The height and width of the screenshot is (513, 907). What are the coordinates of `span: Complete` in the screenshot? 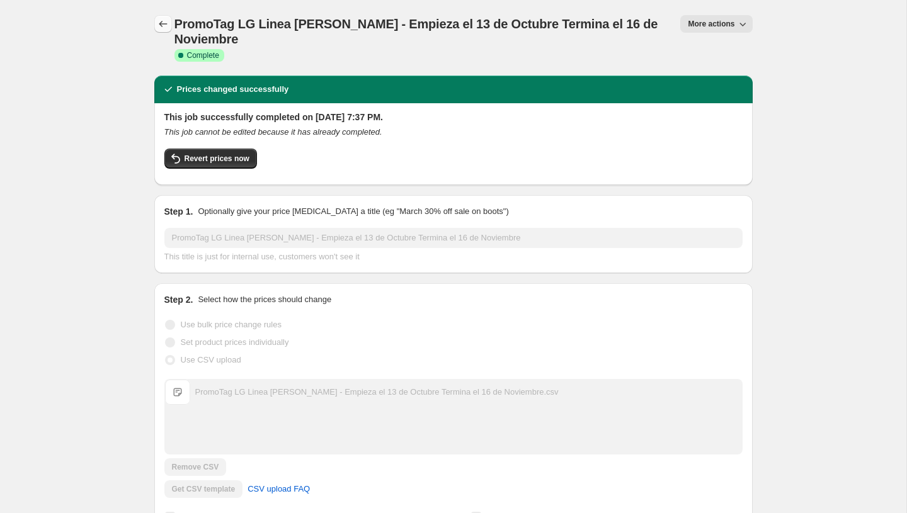 It's located at (203, 55).